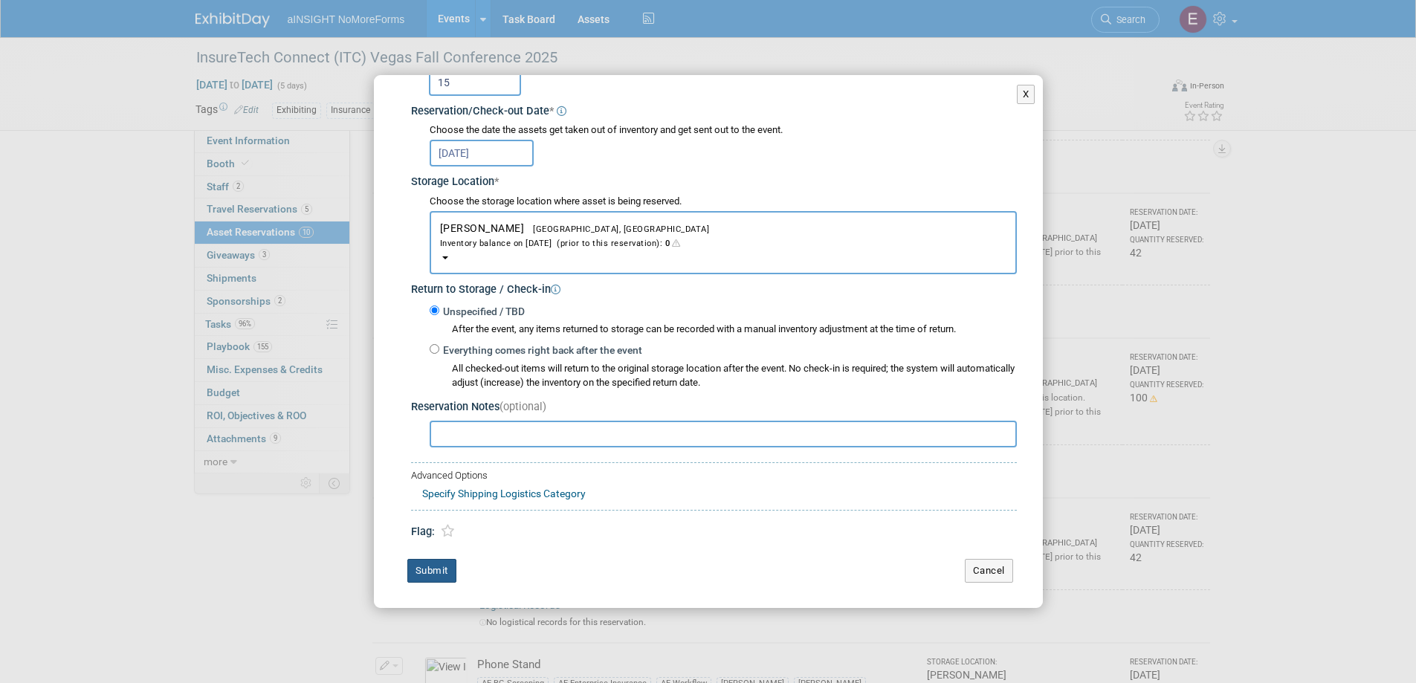  I want to click on button: X, so click(1026, 94).